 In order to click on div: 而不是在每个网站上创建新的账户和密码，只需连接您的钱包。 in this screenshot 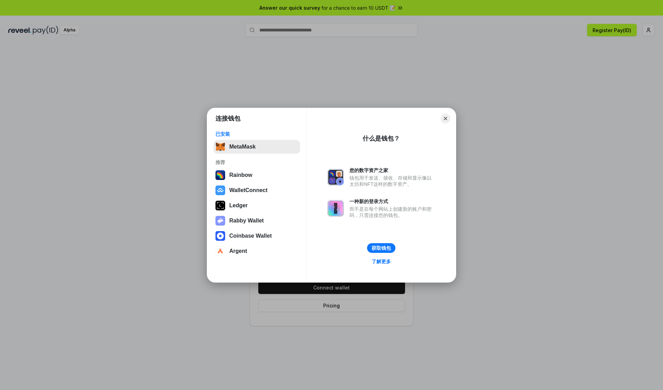, I will do `click(392, 212)`.